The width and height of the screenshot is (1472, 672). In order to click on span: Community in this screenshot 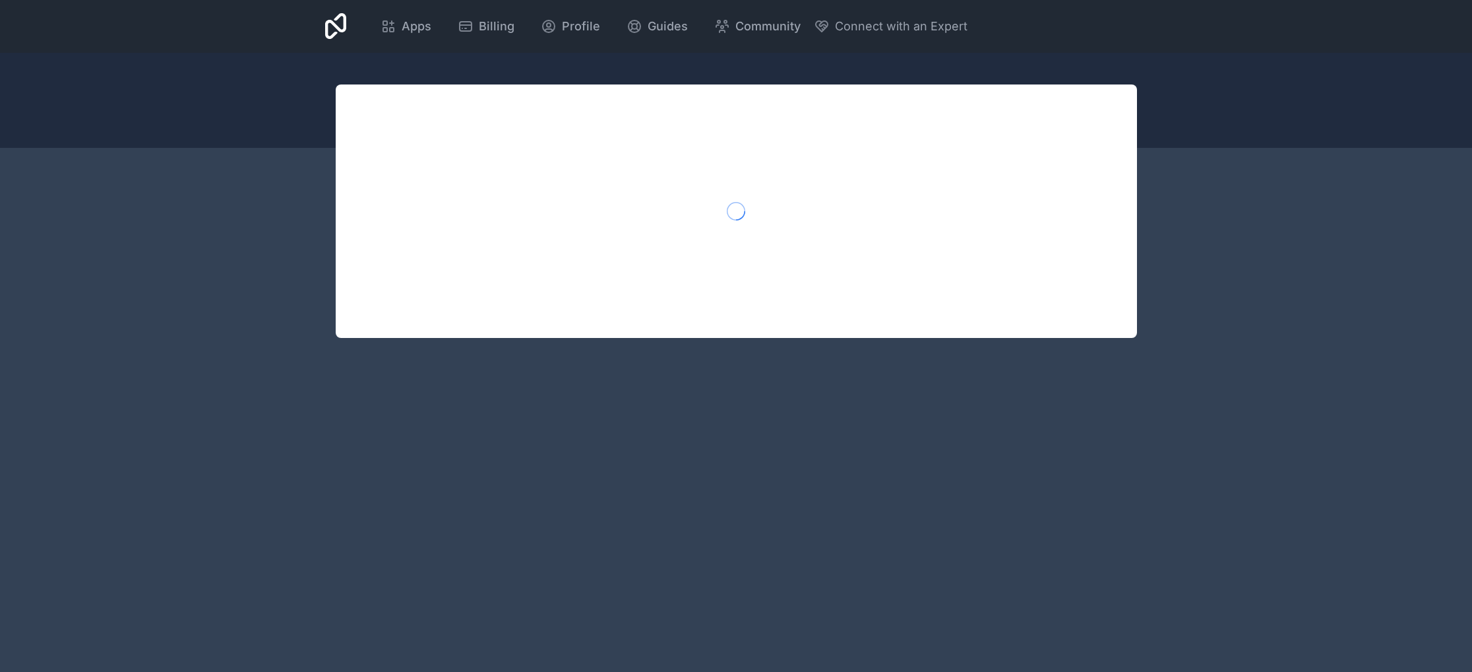, I will do `click(768, 26)`.